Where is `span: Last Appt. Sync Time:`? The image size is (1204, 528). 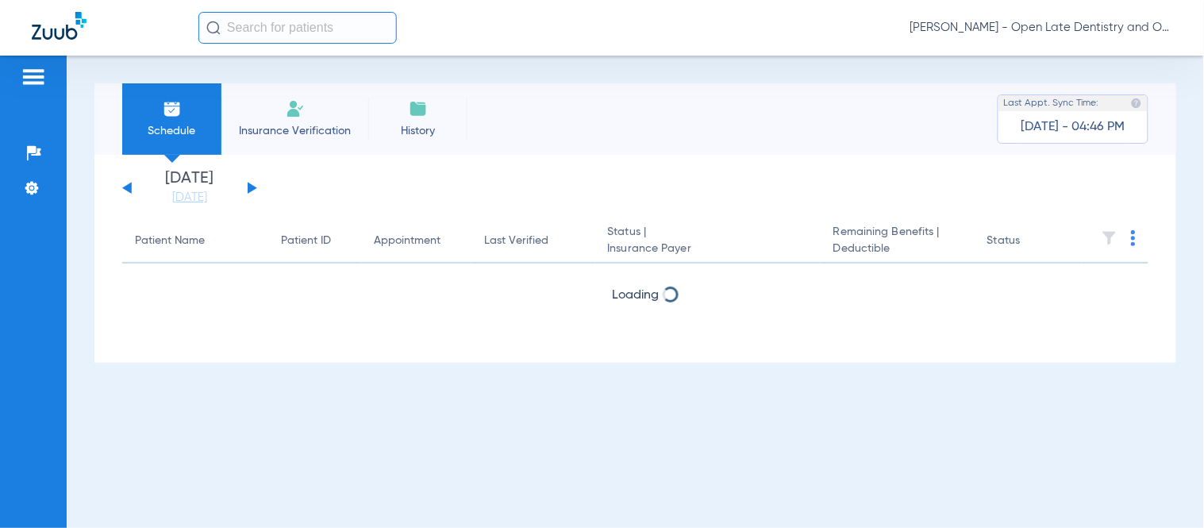
span: Last Appt. Sync Time: is located at coordinates (1052, 103).